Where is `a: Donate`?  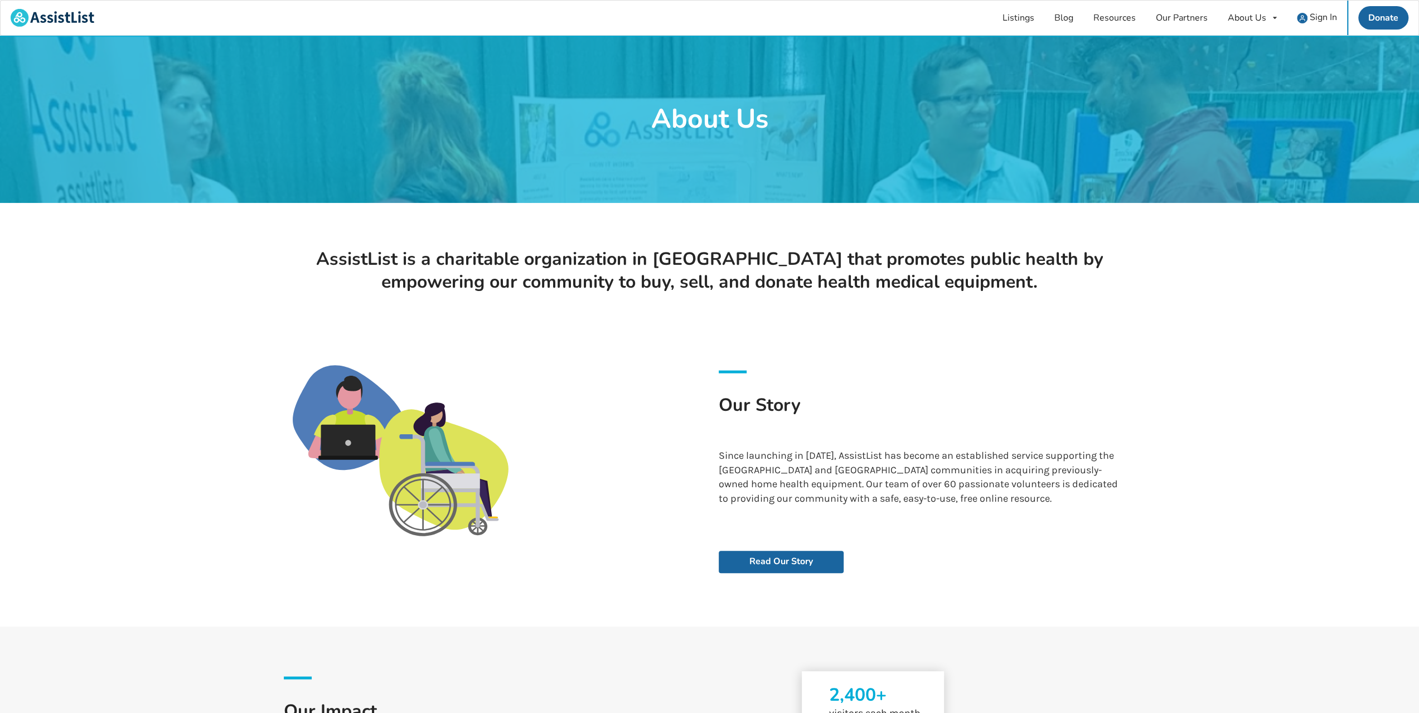
a: Donate is located at coordinates (1383, 18).